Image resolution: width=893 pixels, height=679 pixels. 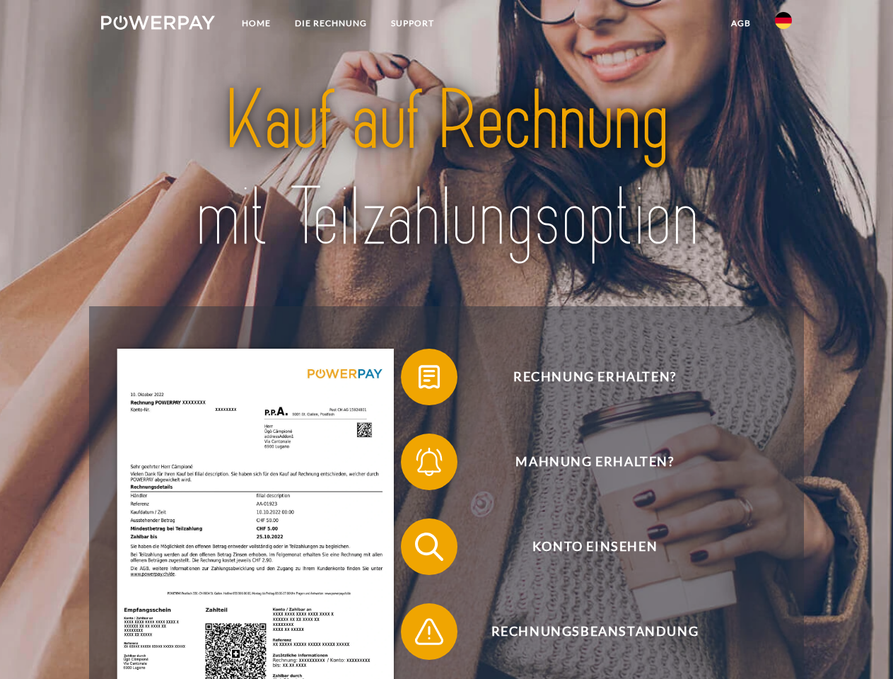 What do you see at coordinates (585, 462) in the screenshot?
I see `button: Mahnung erhalten?` at bounding box center [585, 462].